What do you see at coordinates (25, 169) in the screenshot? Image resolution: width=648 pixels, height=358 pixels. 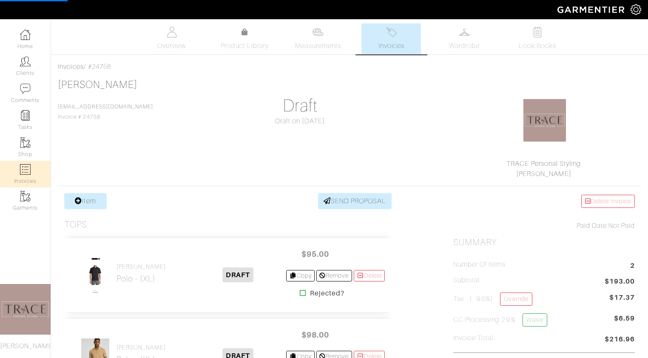 I see `img: orders-icon-0abe47150d42831381b5fb84f609e132dff9fe21cb692f30cb5eec754e2cba89.png` at bounding box center [25, 169].